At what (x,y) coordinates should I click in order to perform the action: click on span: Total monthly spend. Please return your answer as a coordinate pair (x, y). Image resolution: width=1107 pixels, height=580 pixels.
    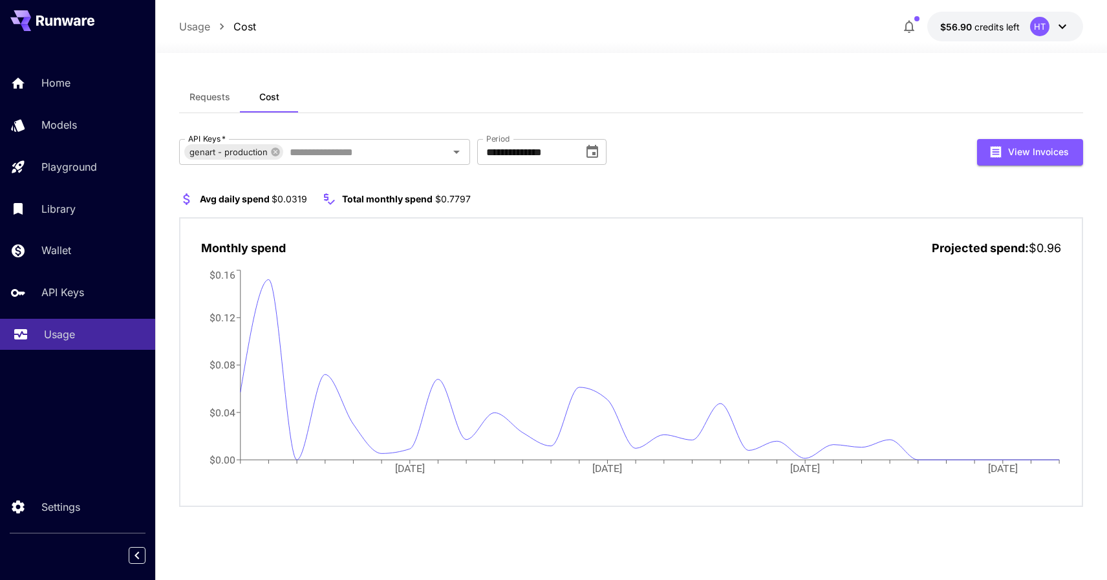
    Looking at the image, I should click on (387, 199).